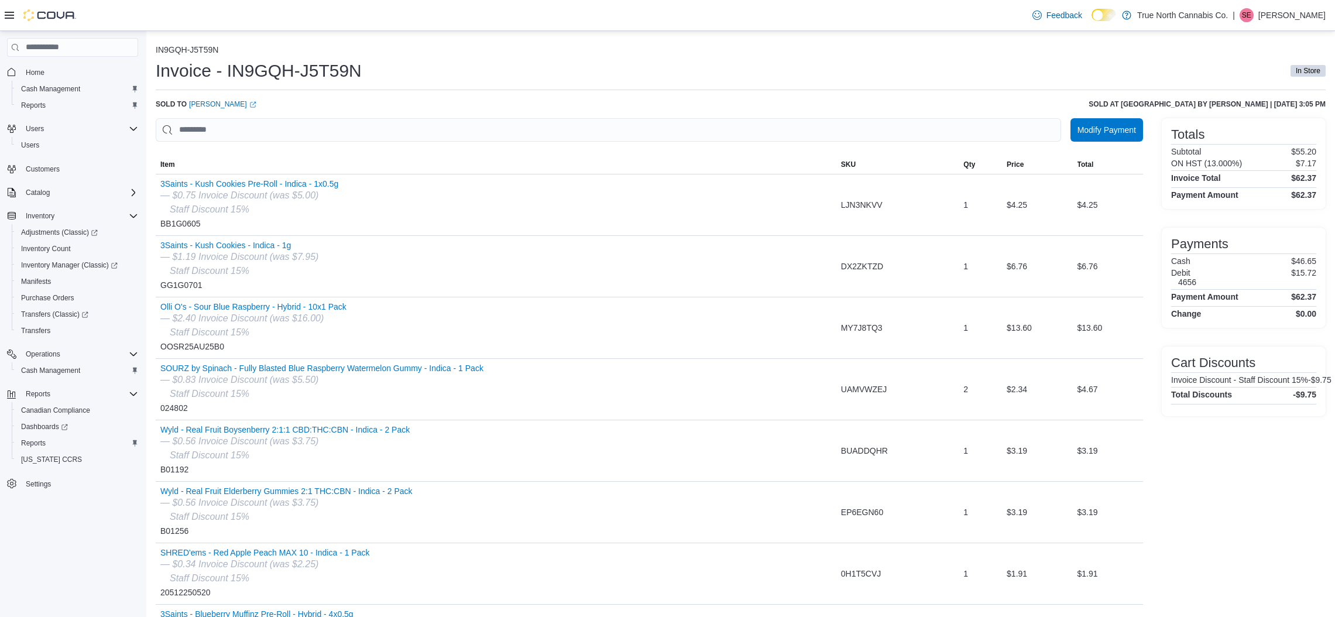 This screenshot has width=1335, height=617. I want to click on input: Dark Mode, so click(1104, 15).